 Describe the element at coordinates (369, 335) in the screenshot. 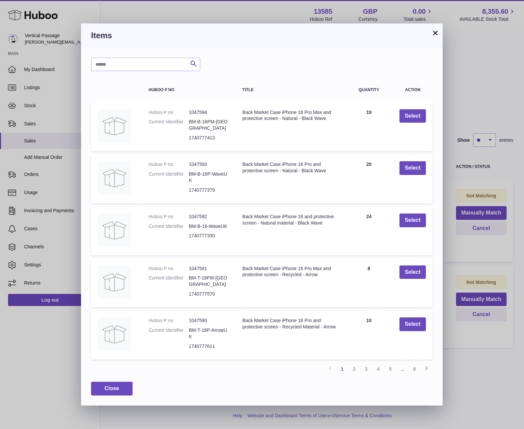

I see `td: 10` at that location.